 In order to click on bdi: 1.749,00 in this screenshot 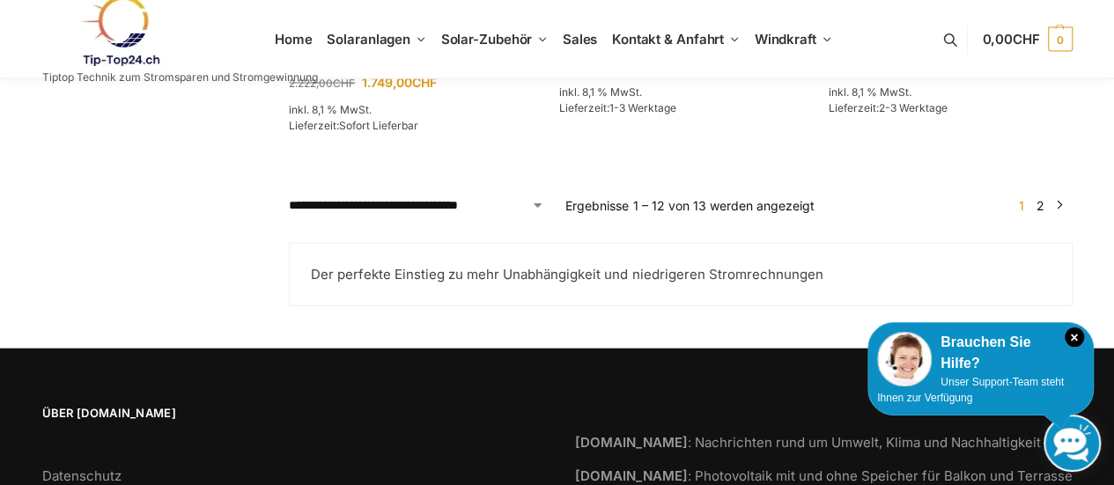, I will do `click(399, 82)`.